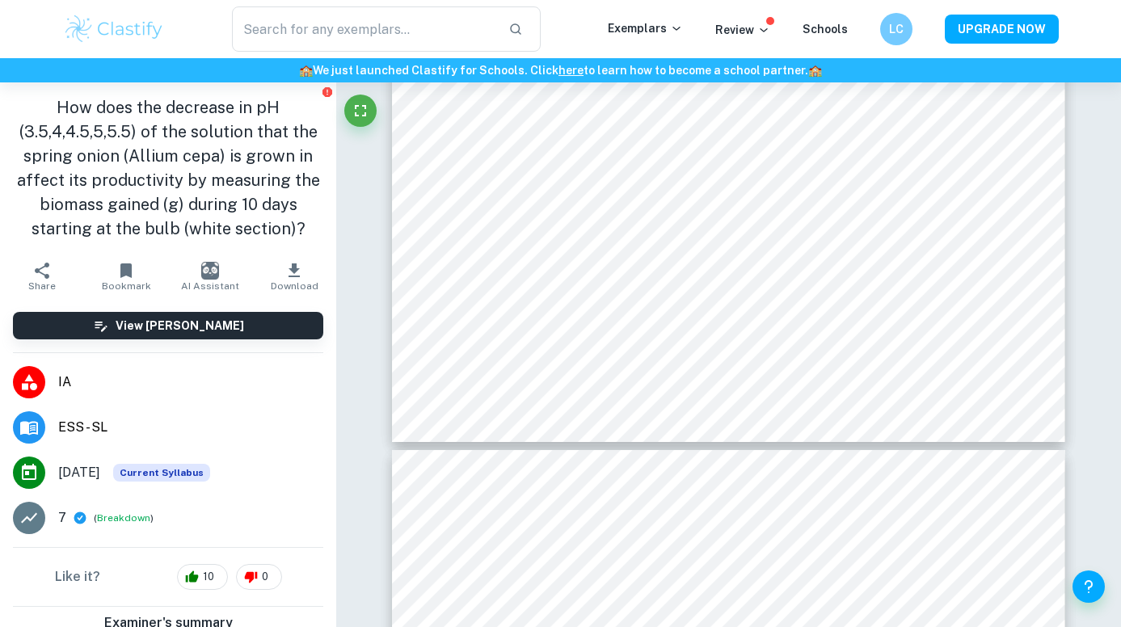 The image size is (1121, 627). What do you see at coordinates (210, 276) in the screenshot?
I see `button: AI Assistant` at bounding box center [210, 276].